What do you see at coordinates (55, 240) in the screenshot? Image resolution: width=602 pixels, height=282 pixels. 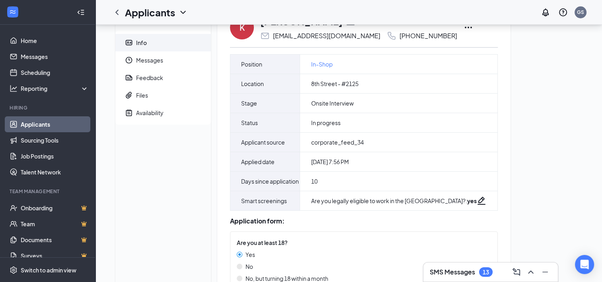 I see `a: DocumentsCrown` at bounding box center [55, 240].